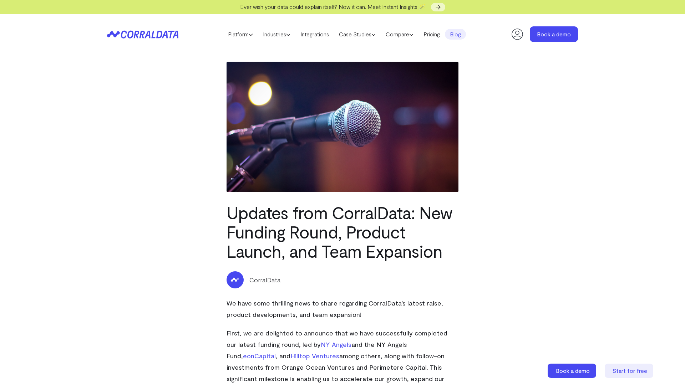 This screenshot has width=685, height=385. What do you see at coordinates (357, 34) in the screenshot?
I see `a: Case Studies` at bounding box center [357, 34].